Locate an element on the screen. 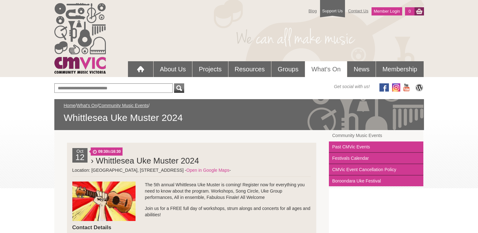 This screenshot has width=478, height=233. a: Open in Google Maps is located at coordinates (208, 170).